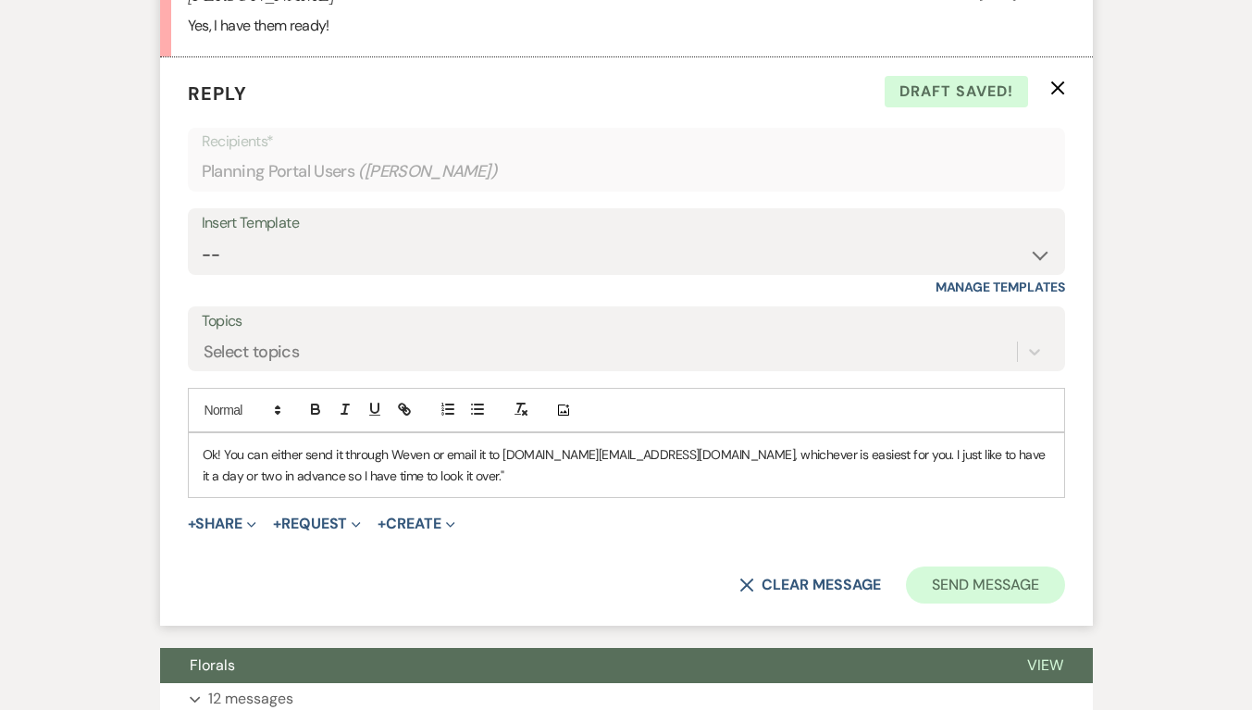 Image resolution: width=1252 pixels, height=710 pixels. What do you see at coordinates (810, 585) in the screenshot?
I see `button: Clear message` at bounding box center [810, 585].